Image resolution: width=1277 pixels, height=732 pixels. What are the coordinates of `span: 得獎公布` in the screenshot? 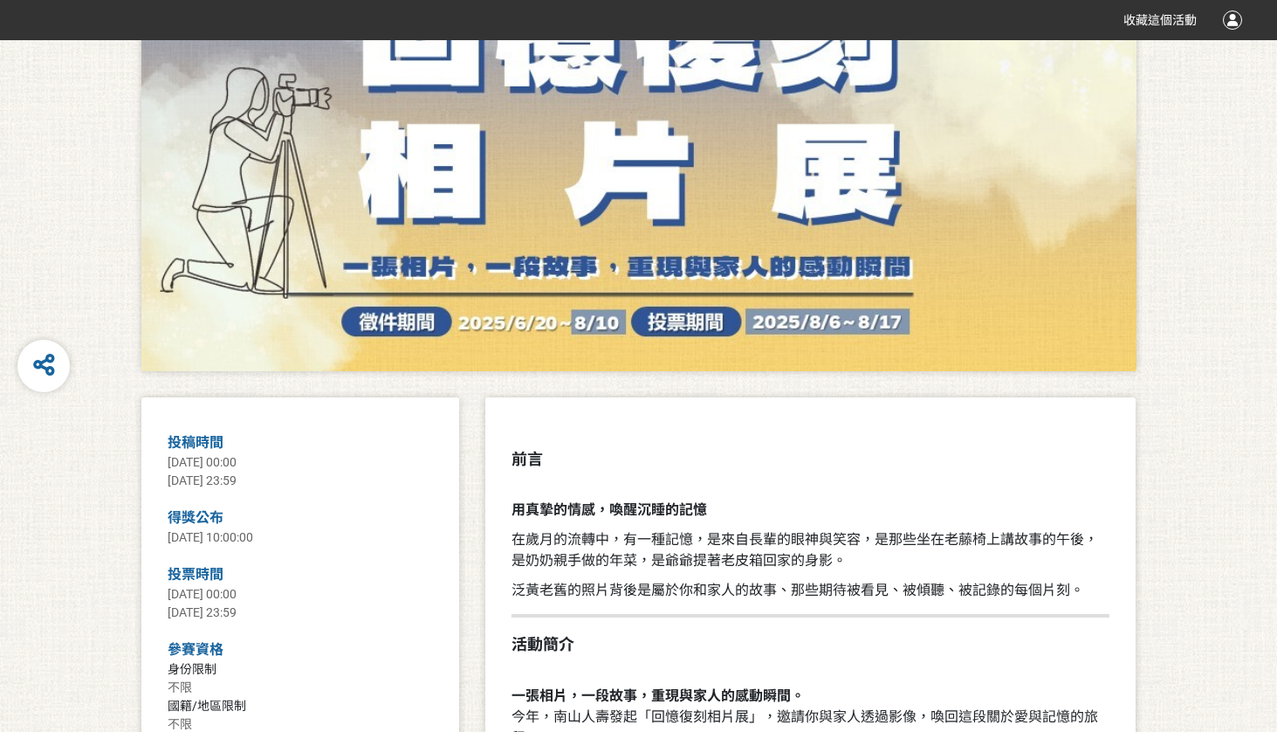 It's located at (196, 517).